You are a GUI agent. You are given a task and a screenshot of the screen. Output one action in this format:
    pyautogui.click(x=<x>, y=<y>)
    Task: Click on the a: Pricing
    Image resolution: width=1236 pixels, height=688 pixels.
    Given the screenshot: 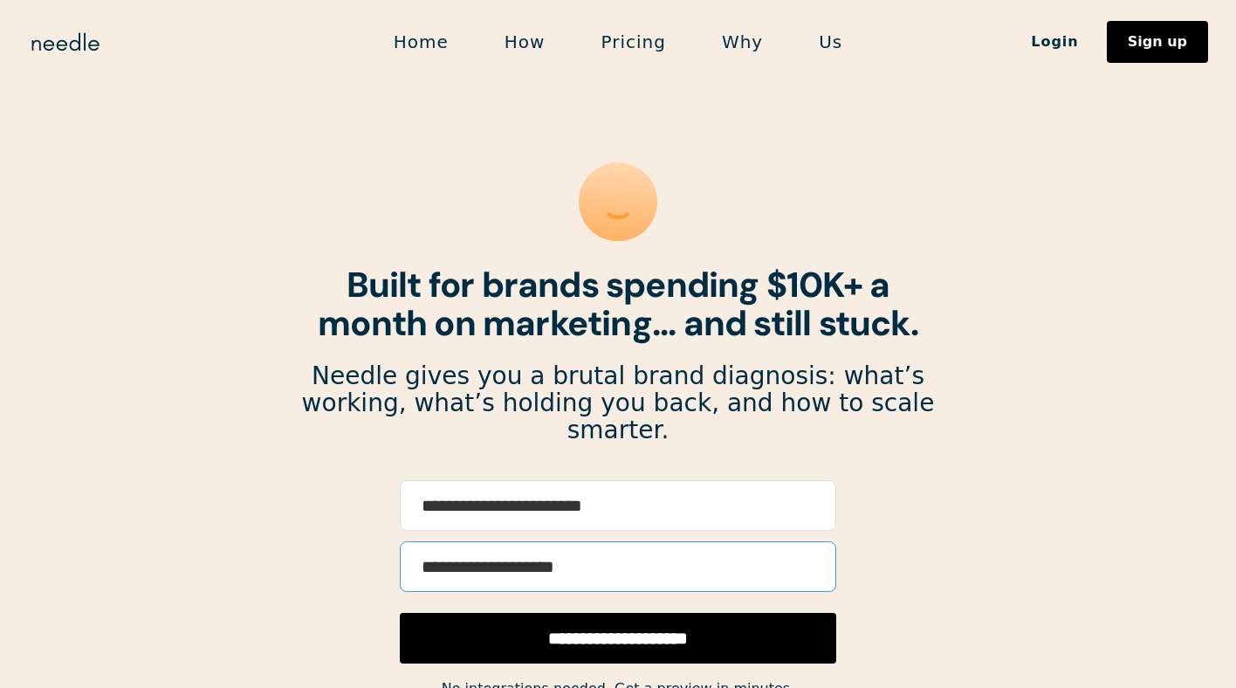 What is the action you would take?
    pyautogui.click(x=633, y=42)
    